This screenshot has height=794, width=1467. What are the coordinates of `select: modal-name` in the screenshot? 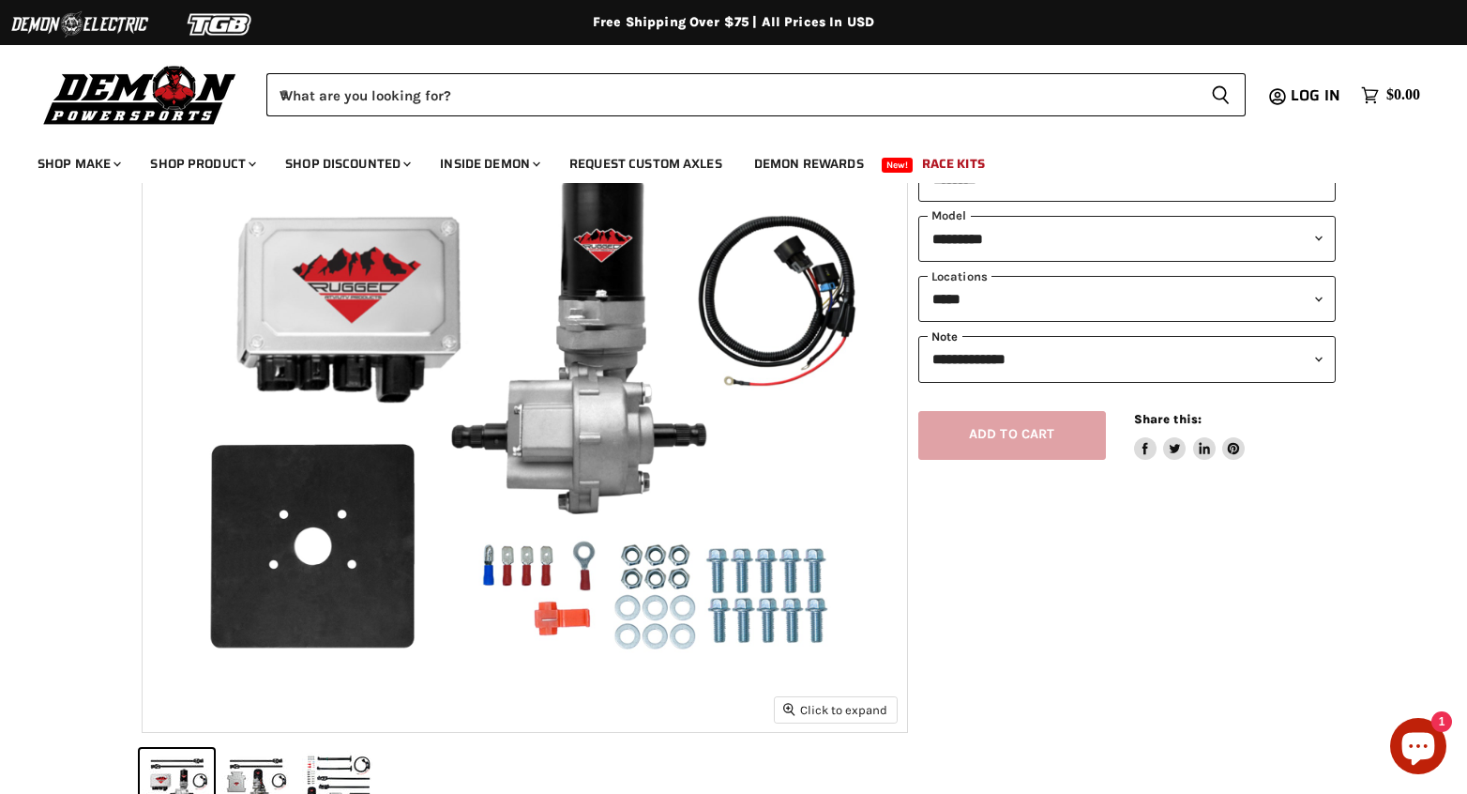 It's located at (1127, 238).